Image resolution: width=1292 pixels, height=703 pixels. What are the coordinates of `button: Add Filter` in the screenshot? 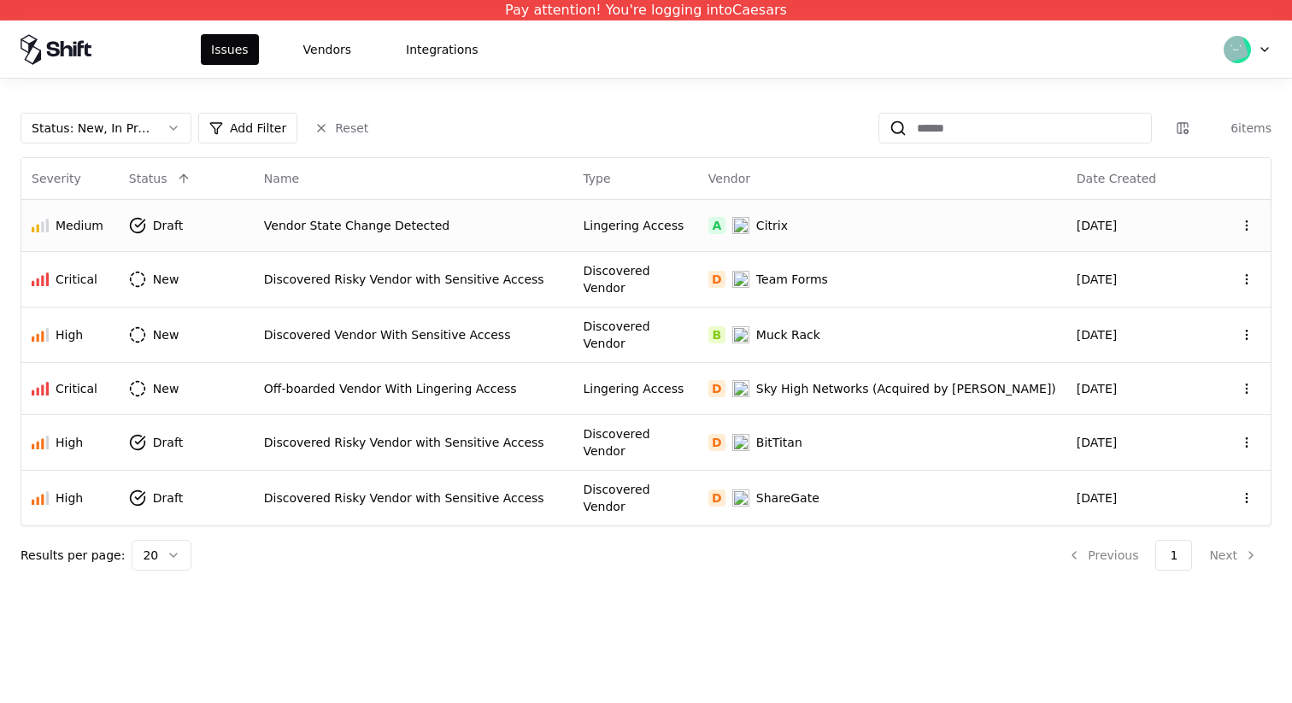 It's located at (248, 128).